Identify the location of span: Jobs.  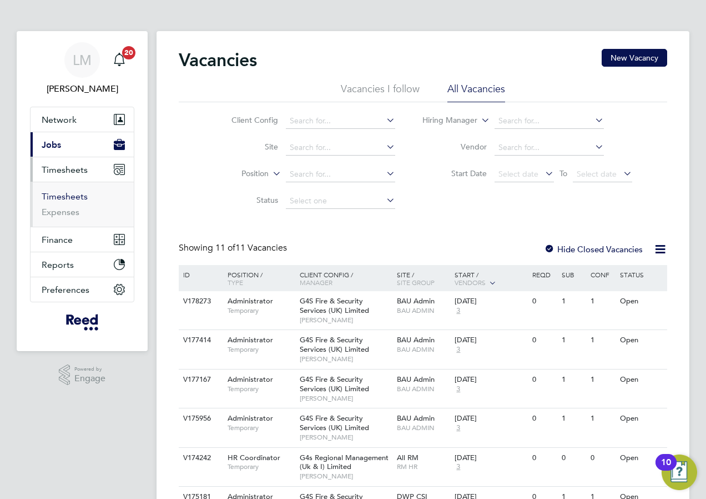
(51, 144).